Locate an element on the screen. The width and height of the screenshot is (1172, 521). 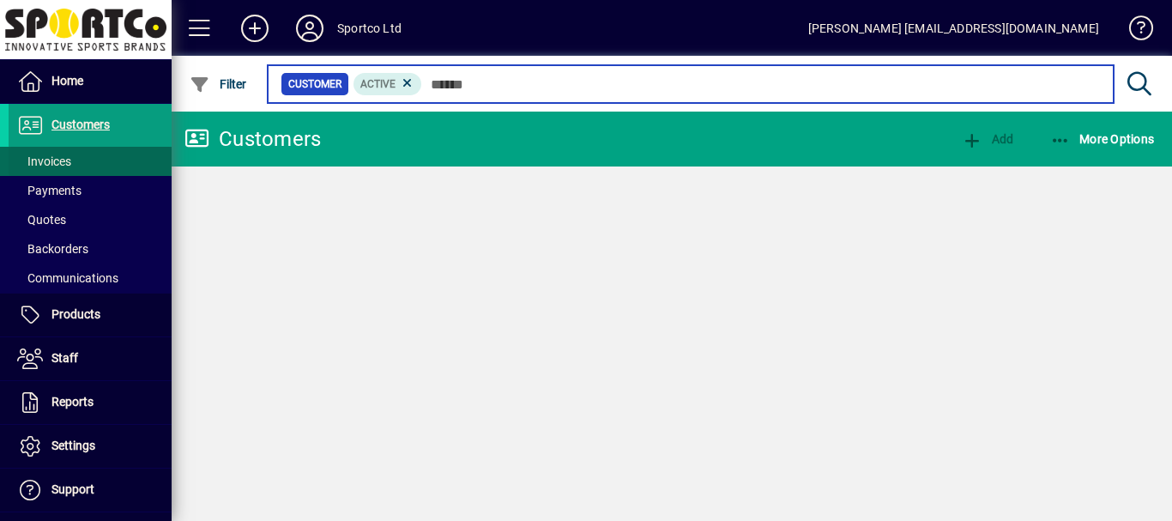
span: Settings is located at coordinates (73, 445).